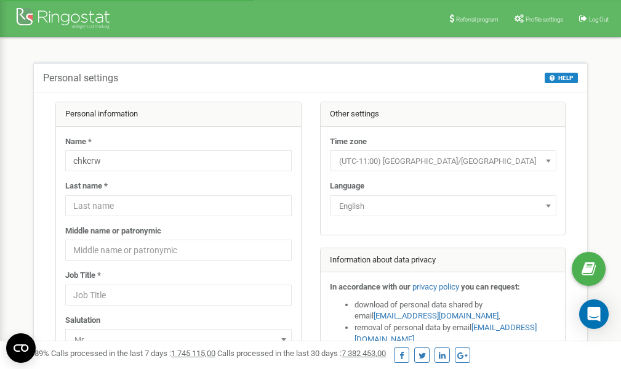  I want to click on input: Name, so click(179, 161).